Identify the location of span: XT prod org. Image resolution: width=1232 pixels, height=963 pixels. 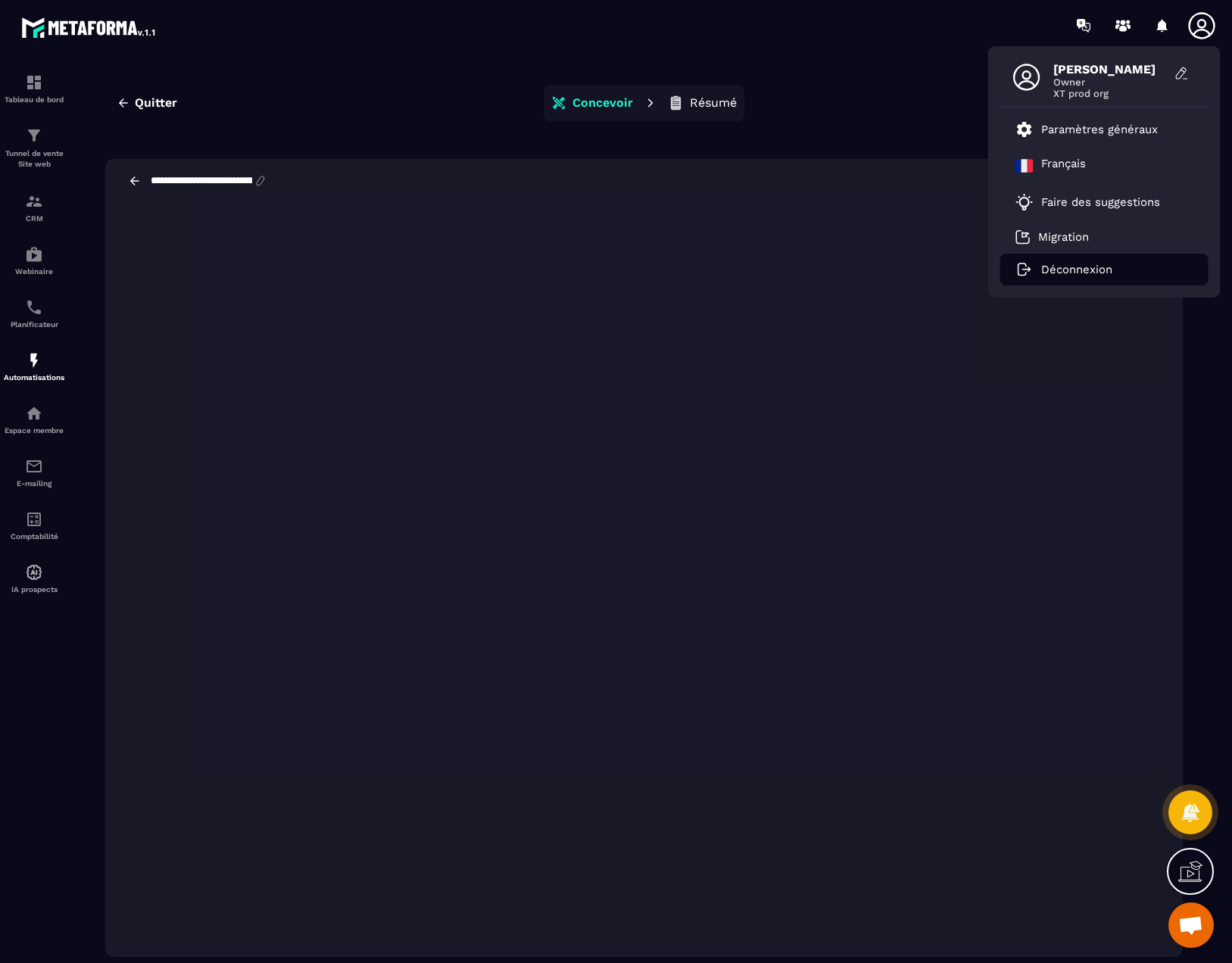
(1110, 93).